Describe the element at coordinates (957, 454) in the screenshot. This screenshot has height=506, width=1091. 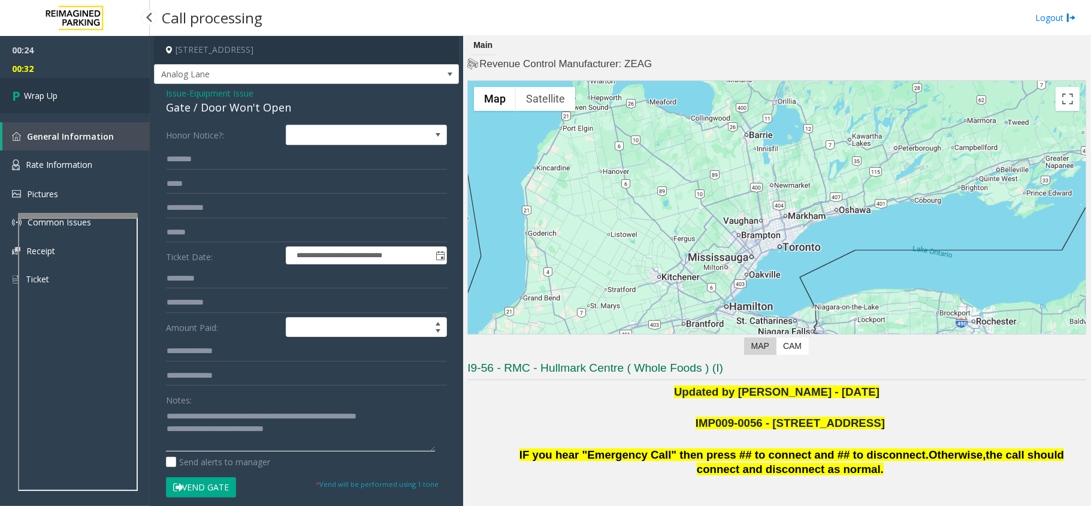
I see `span: Otherwise,` at that location.